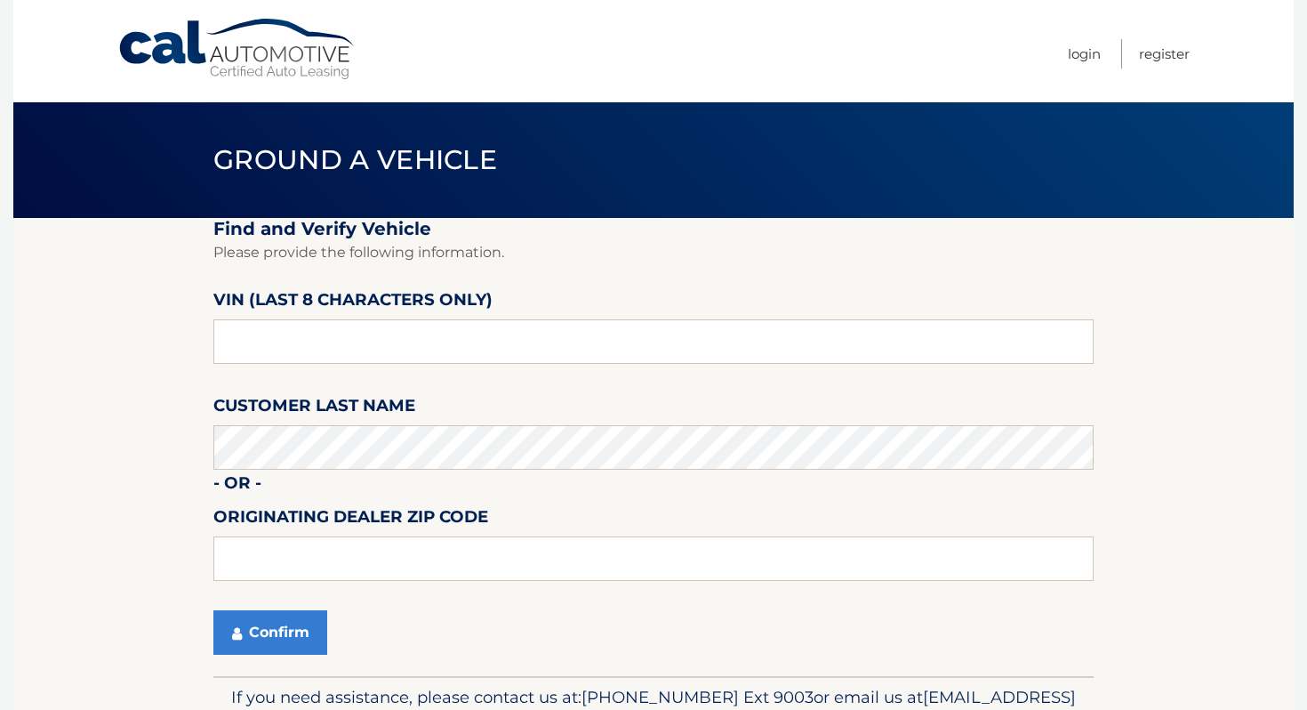 This screenshot has height=710, width=1307. I want to click on label: - or -, so click(237, 486).